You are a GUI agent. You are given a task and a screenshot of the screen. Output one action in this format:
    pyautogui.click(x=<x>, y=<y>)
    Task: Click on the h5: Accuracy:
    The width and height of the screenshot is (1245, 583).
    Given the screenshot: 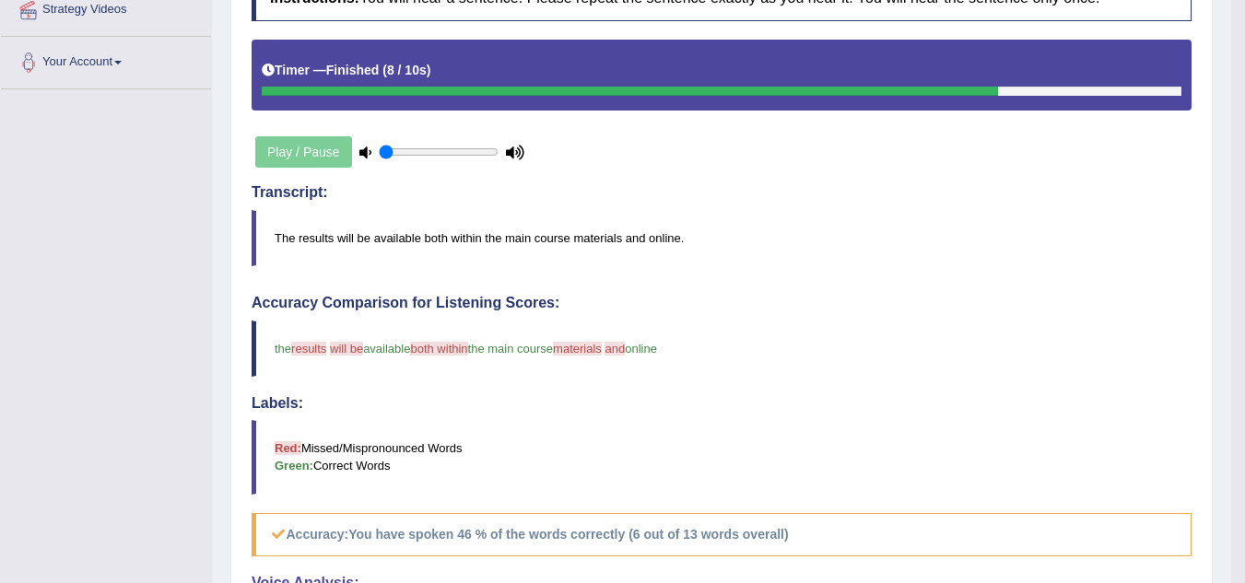 What is the action you would take?
    pyautogui.click(x=722, y=535)
    